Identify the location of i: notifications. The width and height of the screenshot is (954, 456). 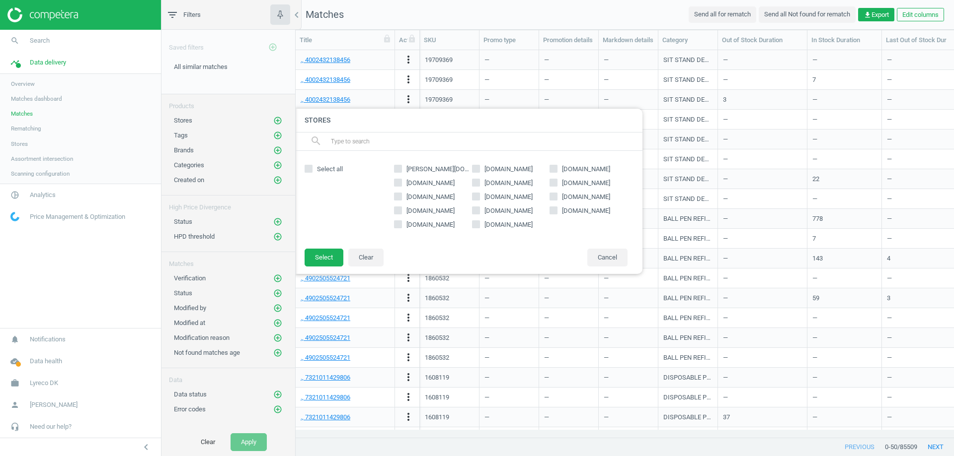
(15, 340).